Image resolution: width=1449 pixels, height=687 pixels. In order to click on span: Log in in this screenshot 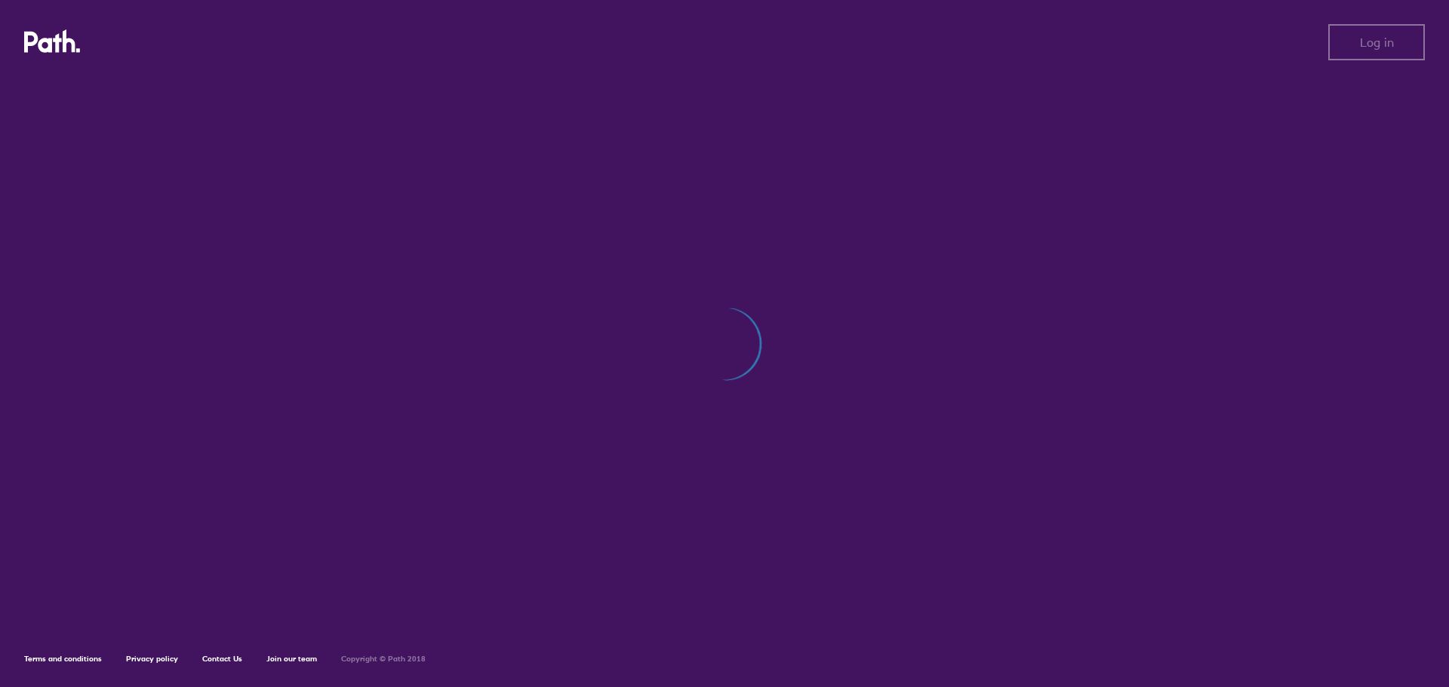, I will do `click(1376, 42)`.